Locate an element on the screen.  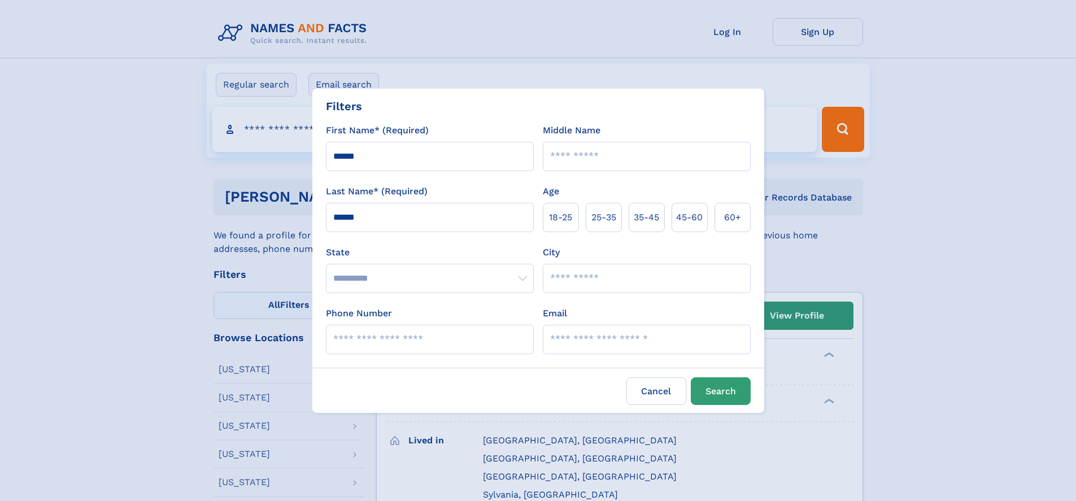
button: Search is located at coordinates (721, 391).